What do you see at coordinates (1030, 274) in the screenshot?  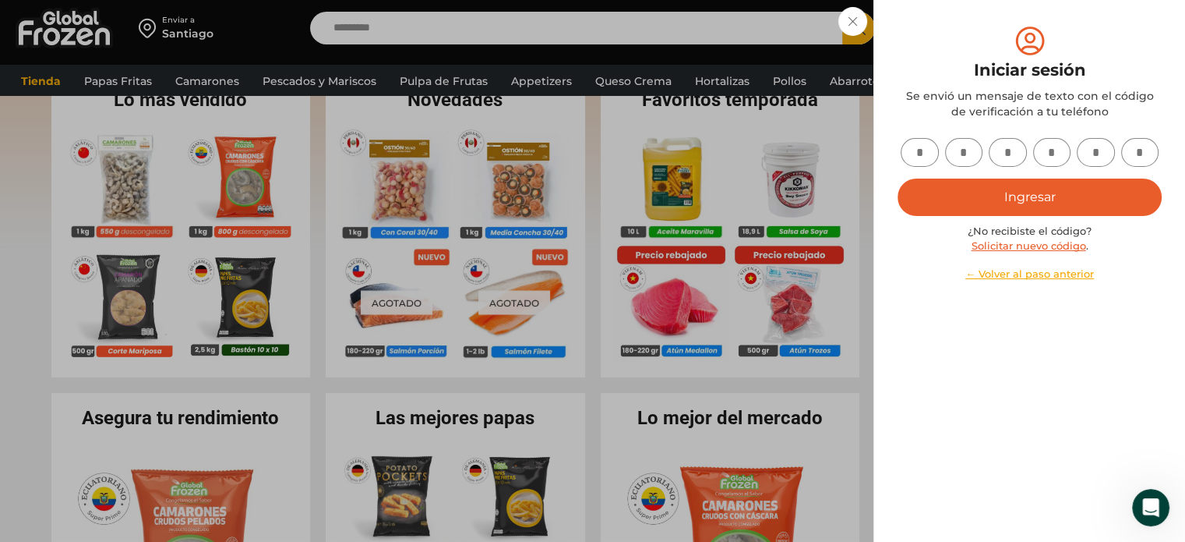 I see `a: ← Volver al paso anterior` at bounding box center [1030, 274].